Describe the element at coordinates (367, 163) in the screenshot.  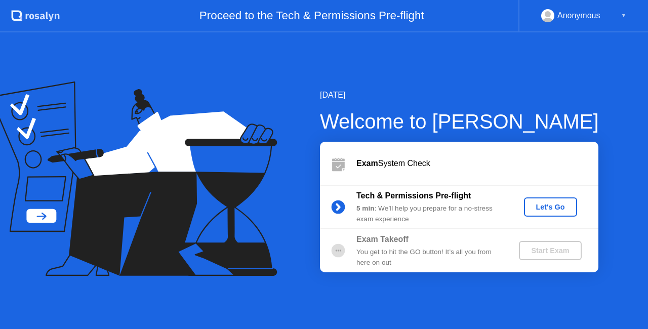
I see `b: Exam` at that location.